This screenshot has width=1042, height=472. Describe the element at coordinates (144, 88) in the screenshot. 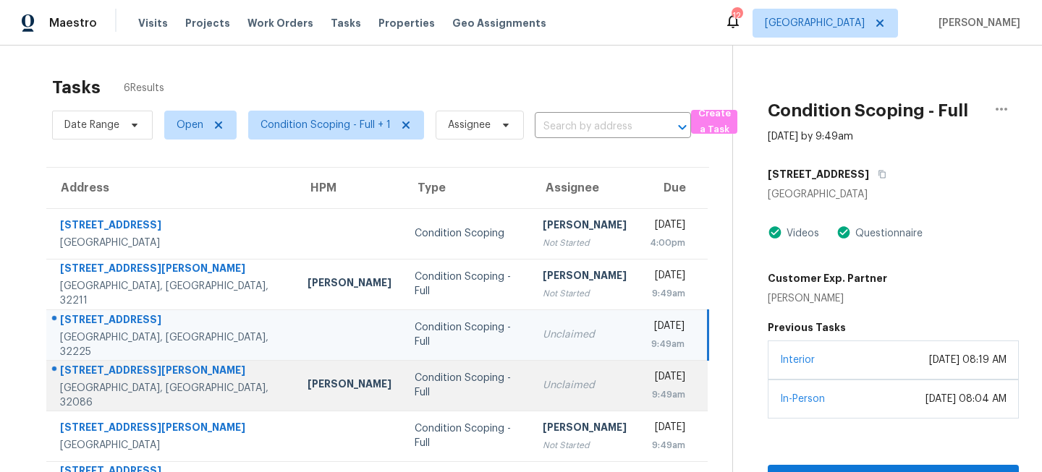

I see `span: 6 Results` at that location.